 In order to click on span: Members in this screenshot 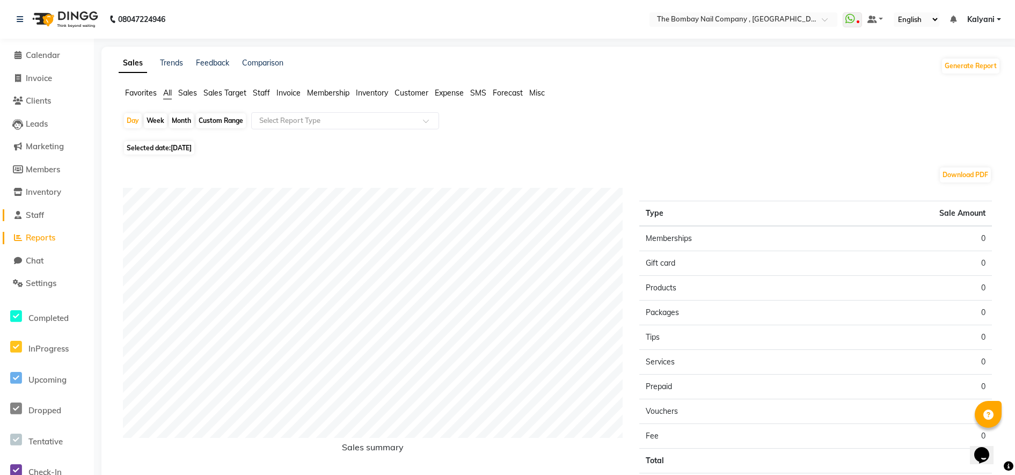, I will do `click(43, 169)`.